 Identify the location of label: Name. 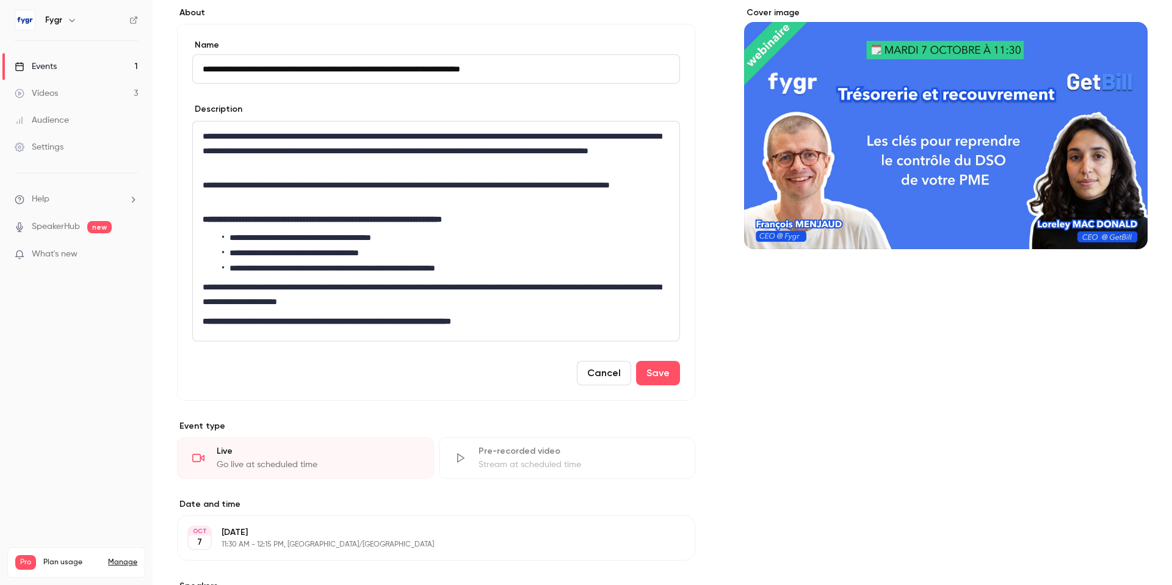
(436, 45).